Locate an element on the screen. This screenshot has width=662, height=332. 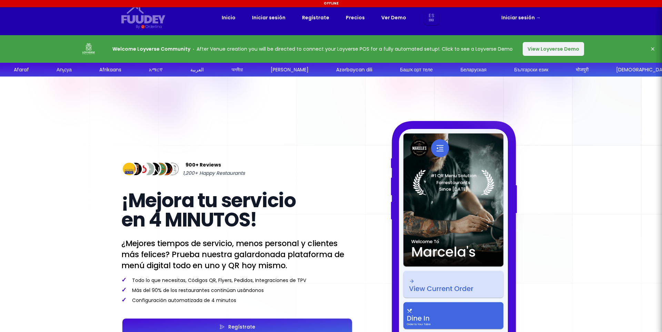
div: Offline is located at coordinates (331, 3).